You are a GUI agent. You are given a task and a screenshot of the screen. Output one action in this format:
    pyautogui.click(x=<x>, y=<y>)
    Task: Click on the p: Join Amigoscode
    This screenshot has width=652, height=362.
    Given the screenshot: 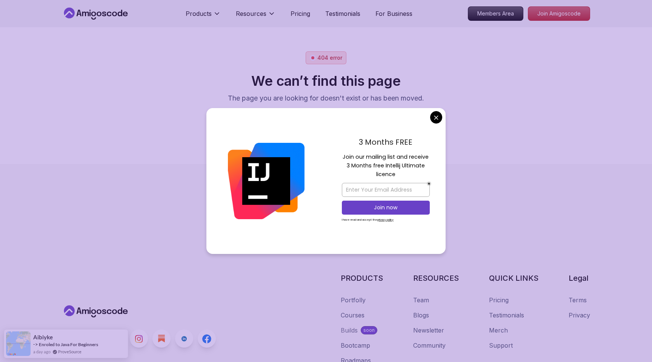 What is the action you would take?
    pyautogui.click(x=559, y=14)
    